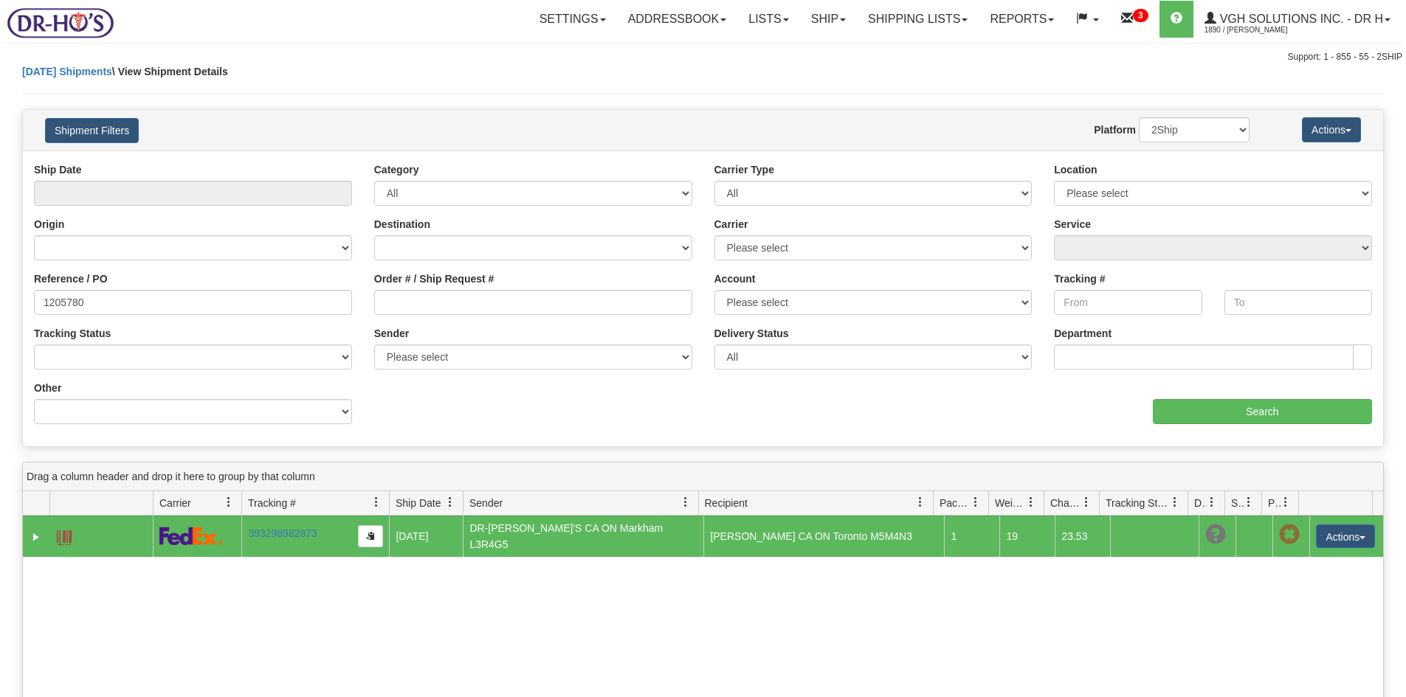  What do you see at coordinates (1274, 503) in the screenshot?
I see `span: Pickup Status` at bounding box center [1274, 503].